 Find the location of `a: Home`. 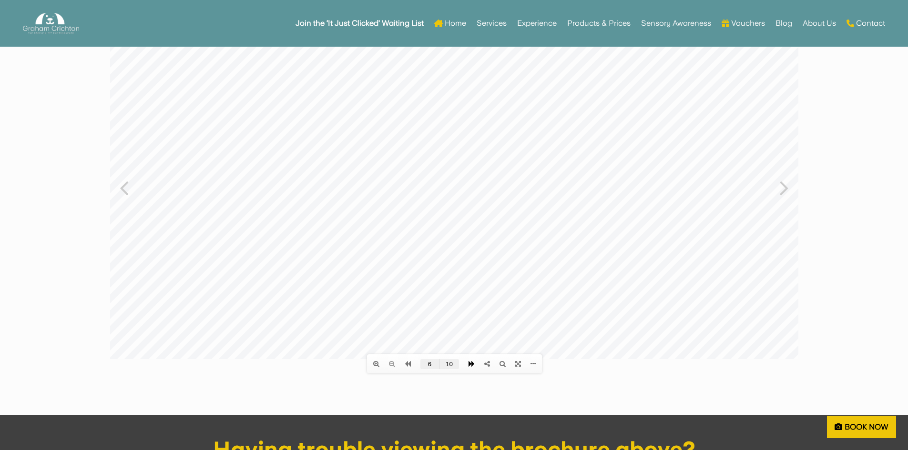

a: Home is located at coordinates (450, 23).